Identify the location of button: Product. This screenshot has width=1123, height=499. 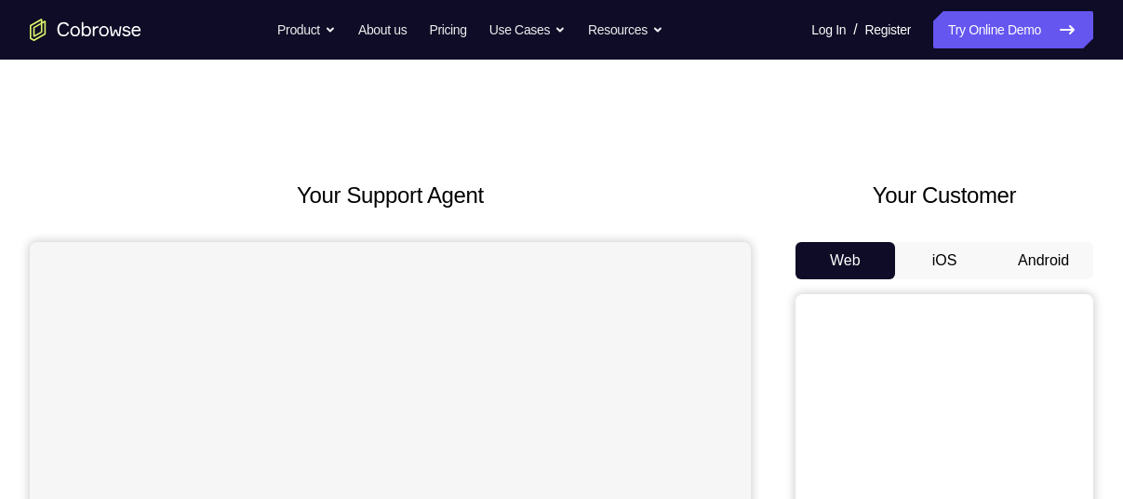
(306, 30).